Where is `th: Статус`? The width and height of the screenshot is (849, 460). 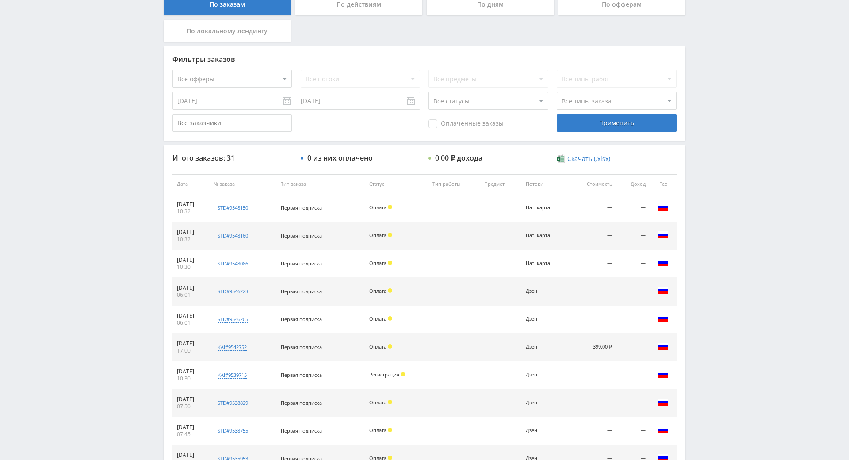
th: Статус is located at coordinates (396, 184).